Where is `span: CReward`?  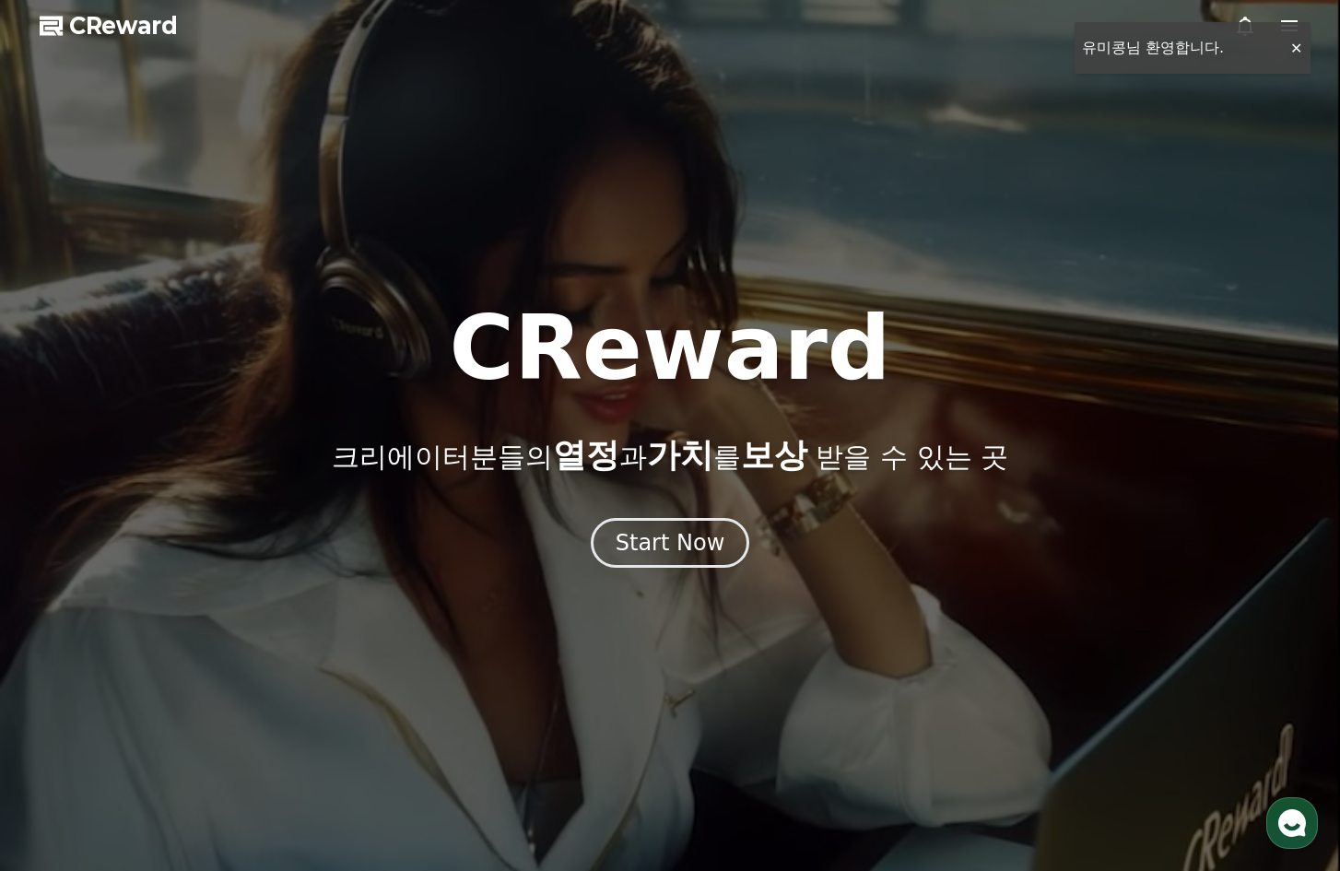 span: CReward is located at coordinates (123, 26).